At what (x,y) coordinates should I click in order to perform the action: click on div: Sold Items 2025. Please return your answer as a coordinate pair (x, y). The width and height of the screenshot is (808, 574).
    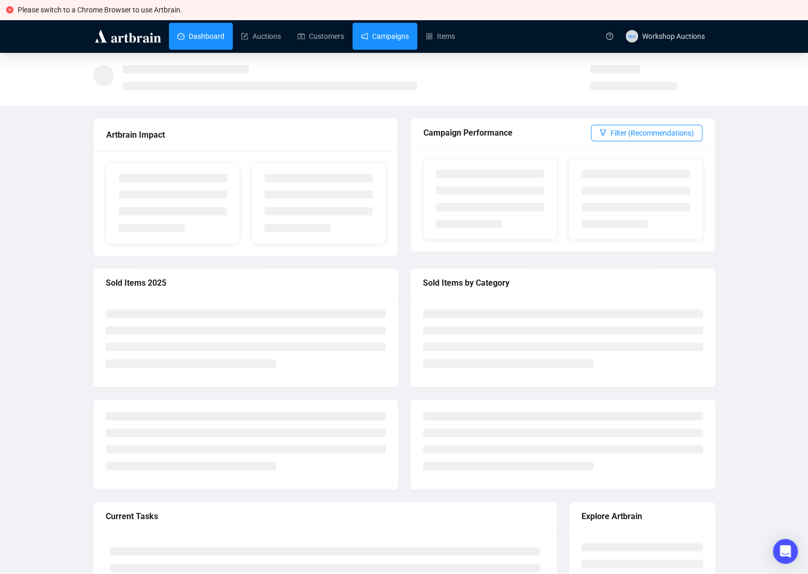
    Looking at the image, I should click on (246, 283).